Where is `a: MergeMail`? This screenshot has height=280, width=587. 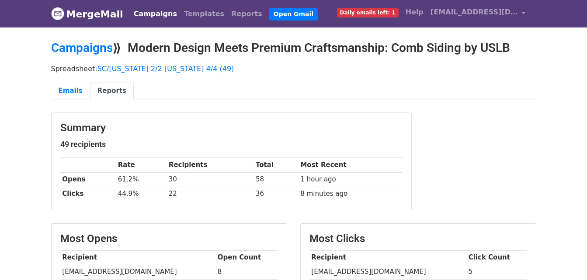 a: MergeMail is located at coordinates (87, 14).